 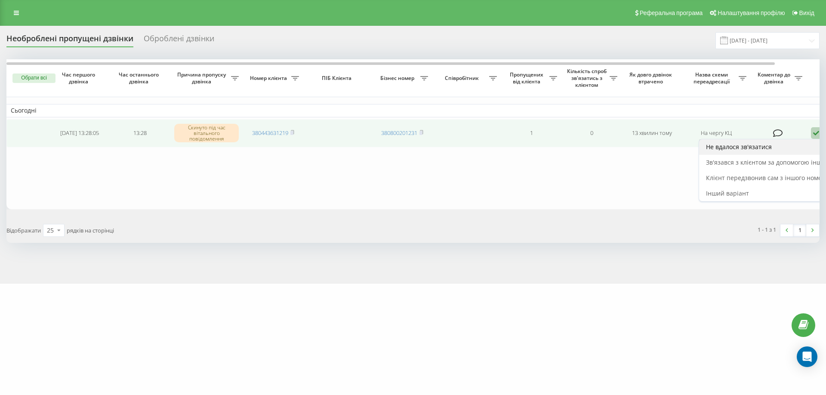 I want to click on span: Назва схеми переадресації, so click(x=712, y=78).